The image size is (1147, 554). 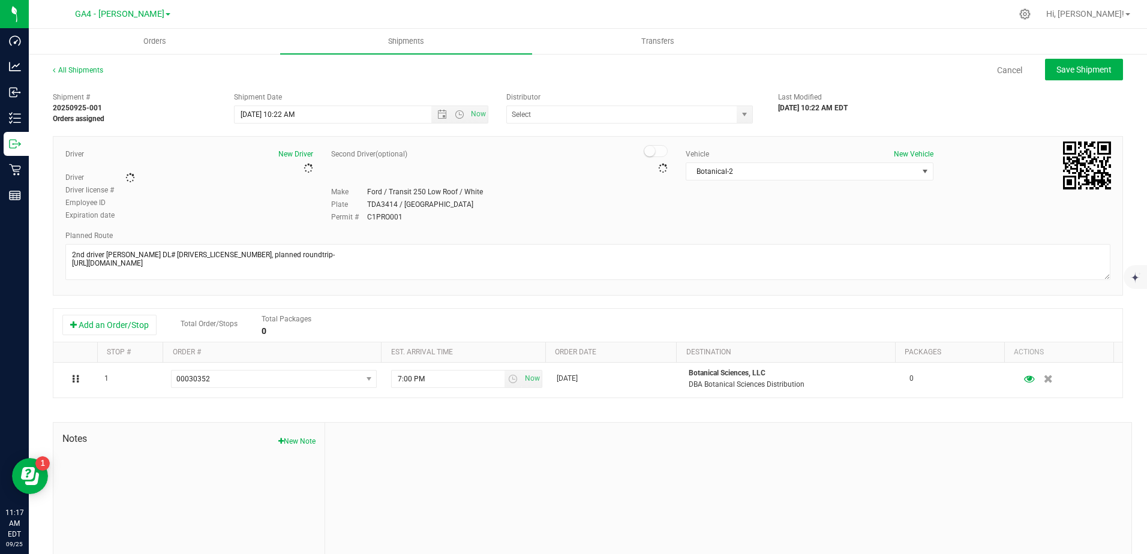 What do you see at coordinates (1009, 70) in the screenshot?
I see `a: Cancel` at bounding box center [1009, 70].